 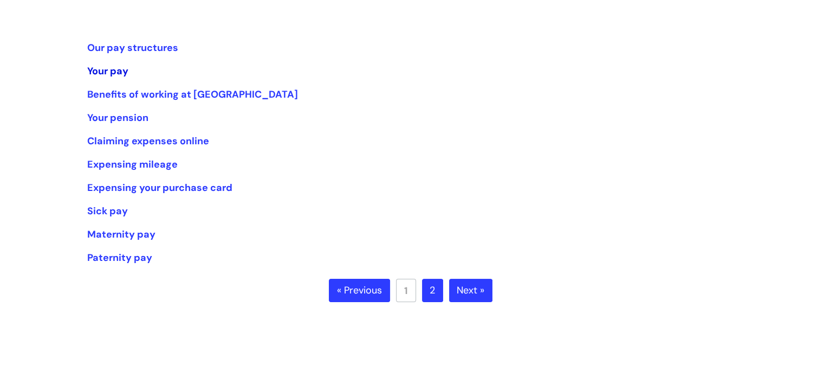 What do you see at coordinates (148, 141) in the screenshot?
I see `a: Claiming expenses online` at bounding box center [148, 141].